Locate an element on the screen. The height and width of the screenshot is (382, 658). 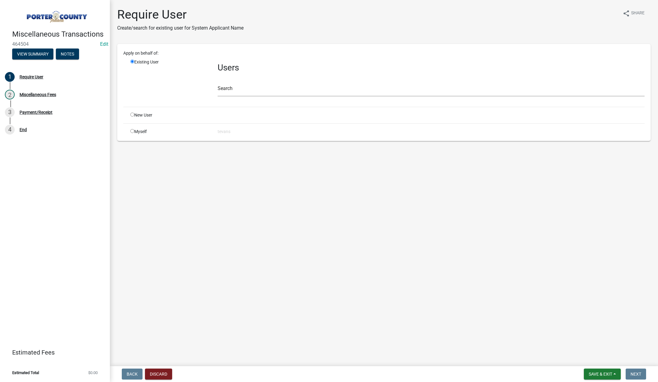
div: 3 is located at coordinates (10, 112).